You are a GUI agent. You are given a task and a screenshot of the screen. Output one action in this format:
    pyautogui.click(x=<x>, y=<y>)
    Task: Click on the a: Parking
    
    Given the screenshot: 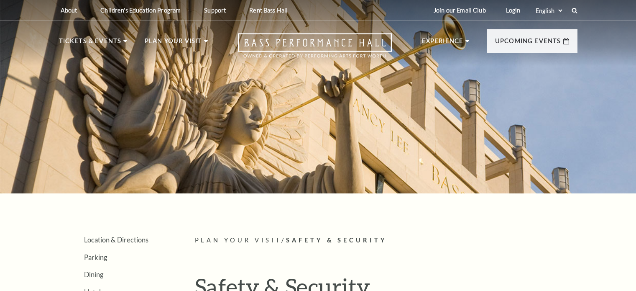 What is the action you would take?
    pyautogui.click(x=95, y=257)
    